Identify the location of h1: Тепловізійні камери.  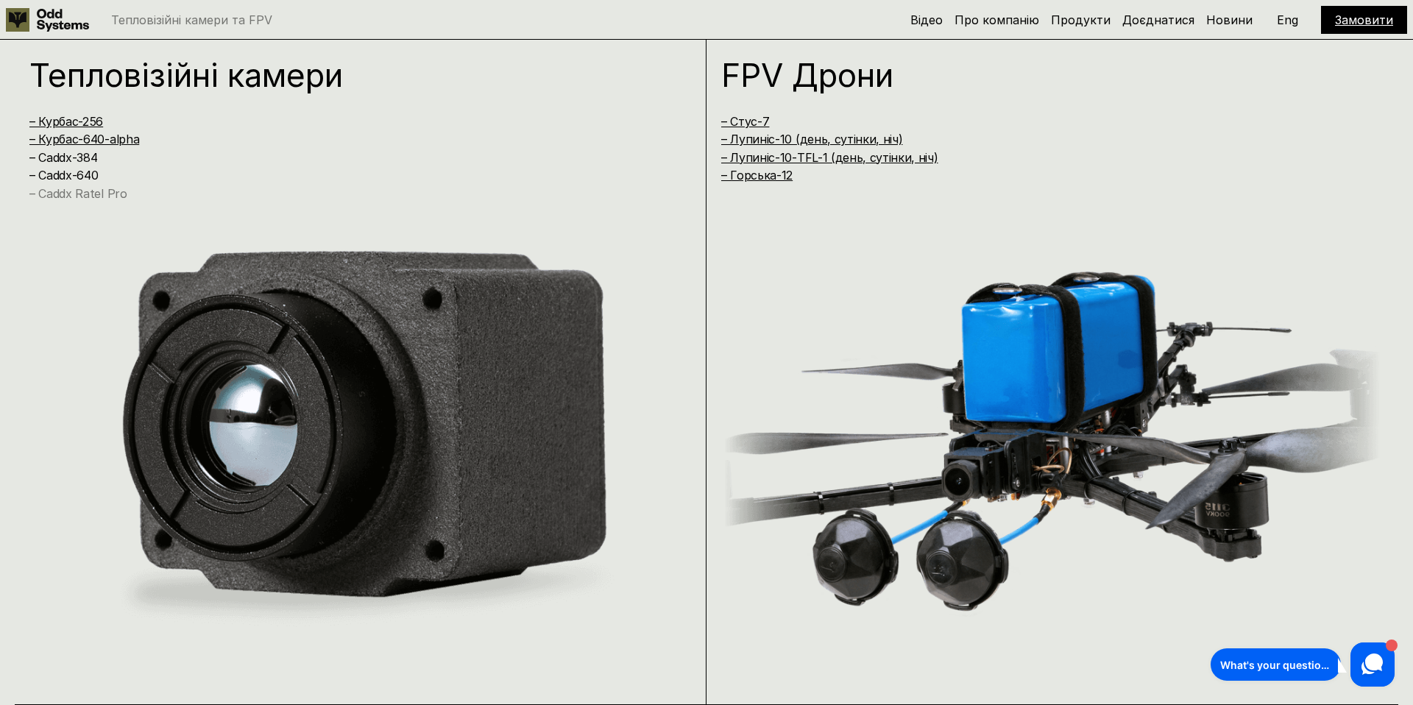
(341, 75).